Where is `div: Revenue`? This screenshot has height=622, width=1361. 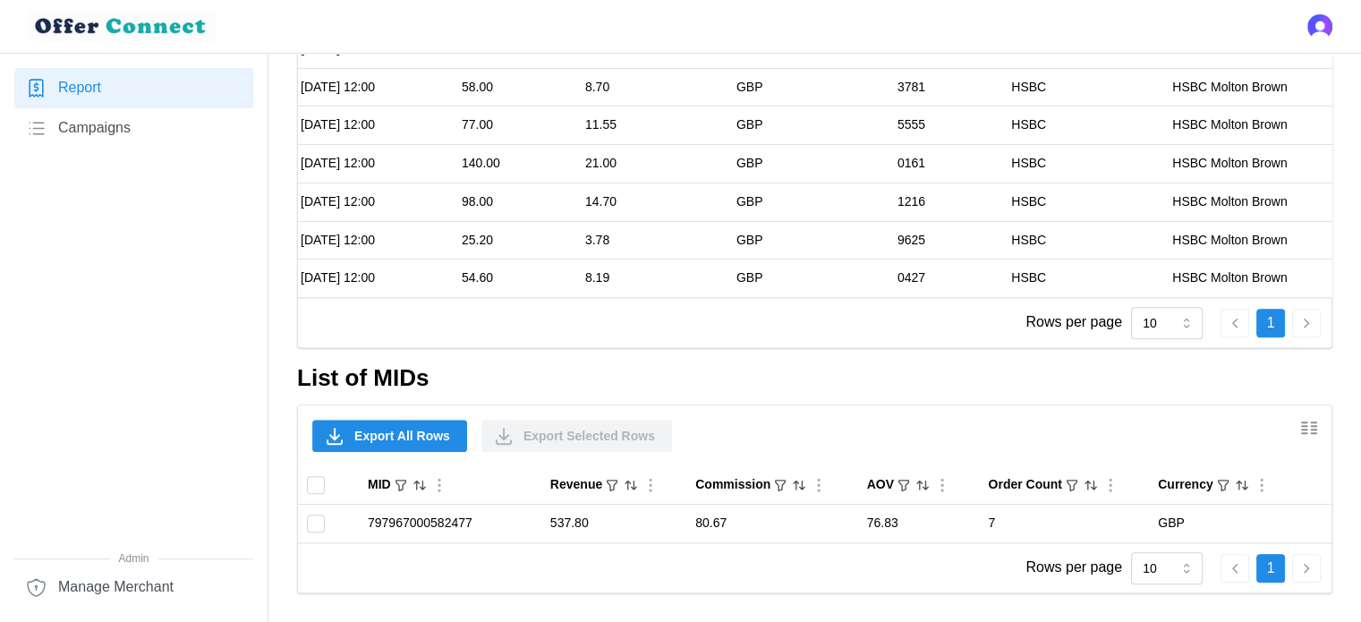
div: Revenue is located at coordinates (576, 485).